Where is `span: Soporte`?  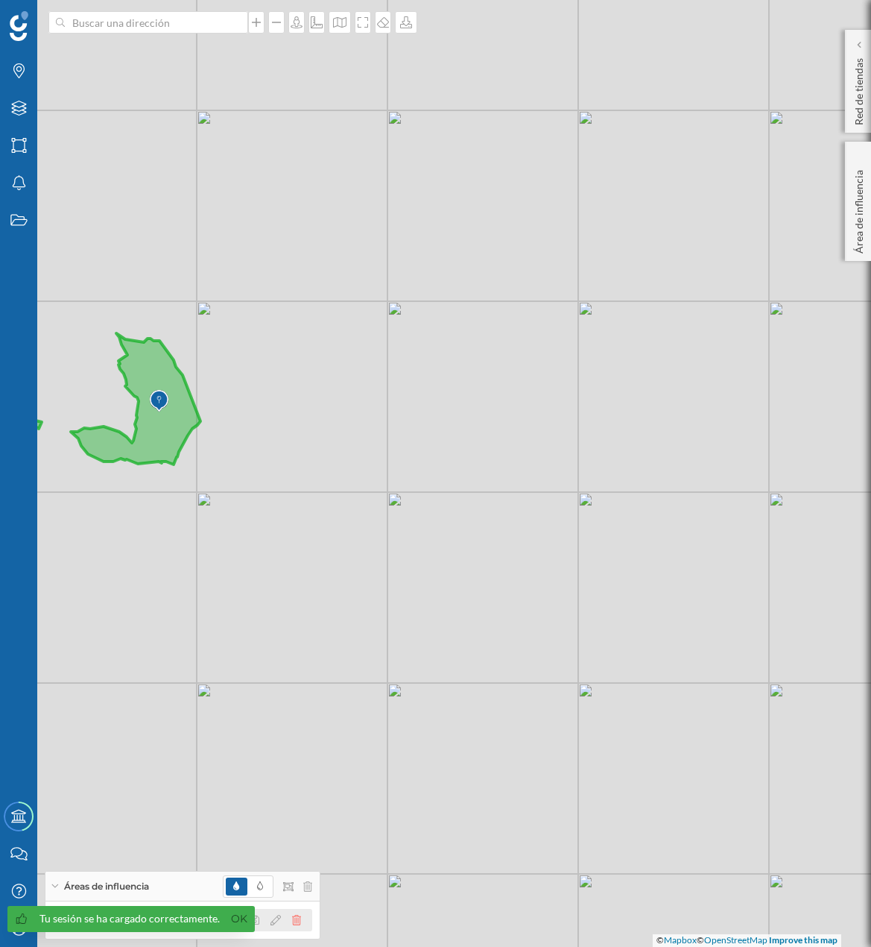 span: Soporte is located at coordinates (56, 17).